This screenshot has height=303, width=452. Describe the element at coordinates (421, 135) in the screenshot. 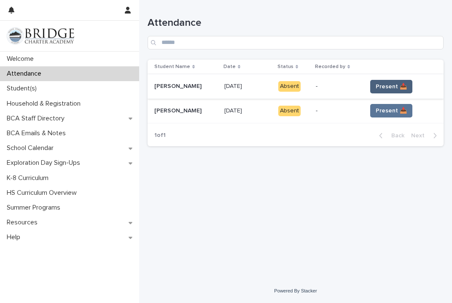

I see `span: Next` at that location.